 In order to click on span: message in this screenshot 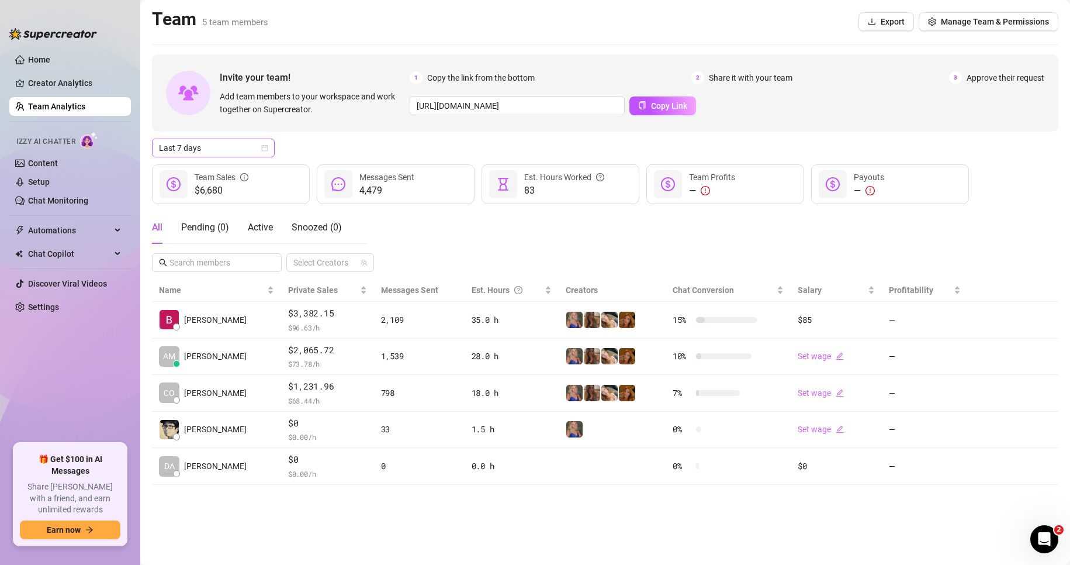, I will do `click(339, 184)`.